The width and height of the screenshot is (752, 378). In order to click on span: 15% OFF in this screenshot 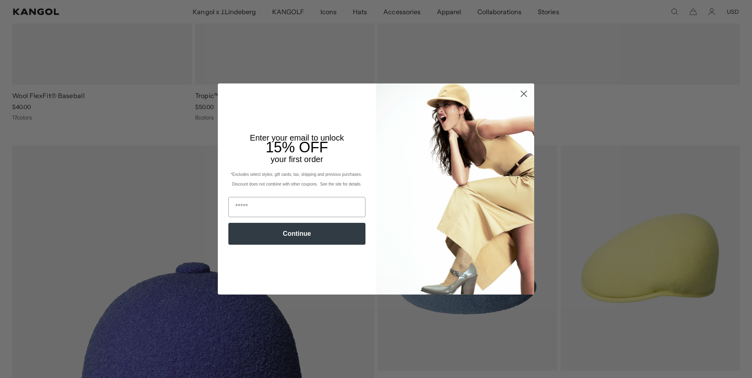, I will do `click(297, 147)`.